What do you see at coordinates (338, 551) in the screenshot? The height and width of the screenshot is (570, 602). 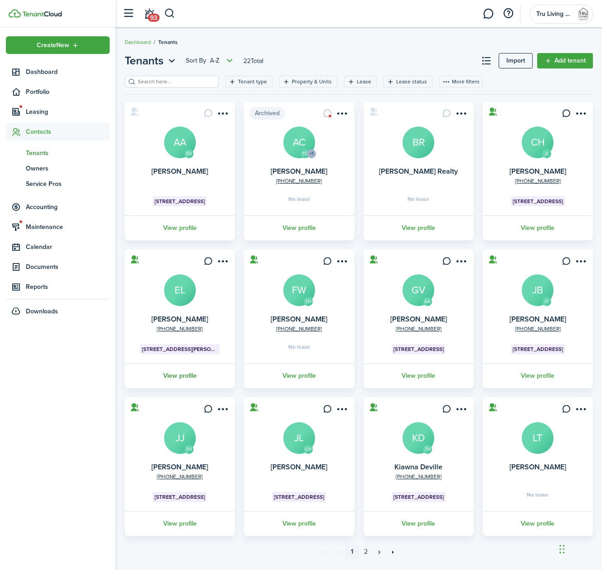 I see `a: Previous` at bounding box center [338, 551].